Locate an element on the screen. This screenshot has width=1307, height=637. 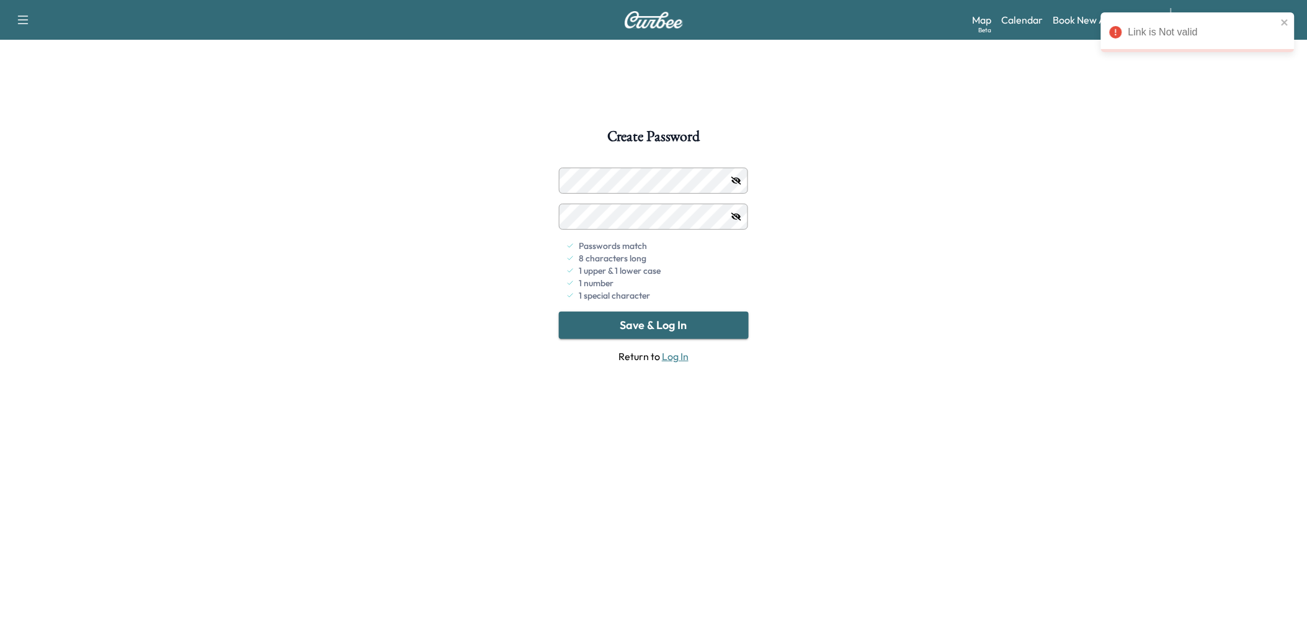
span: Passwords match is located at coordinates (614, 246).